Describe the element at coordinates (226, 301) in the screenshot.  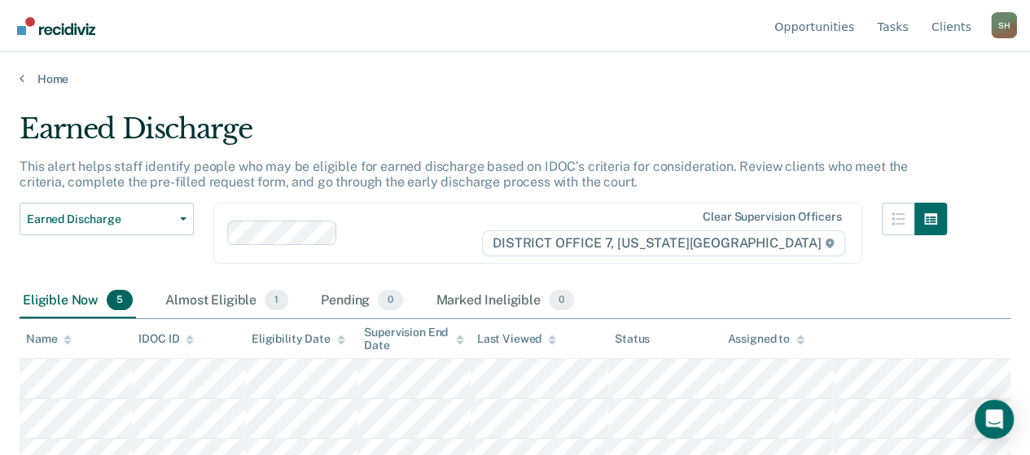
I see `div: Almost Eligible1` at that location.